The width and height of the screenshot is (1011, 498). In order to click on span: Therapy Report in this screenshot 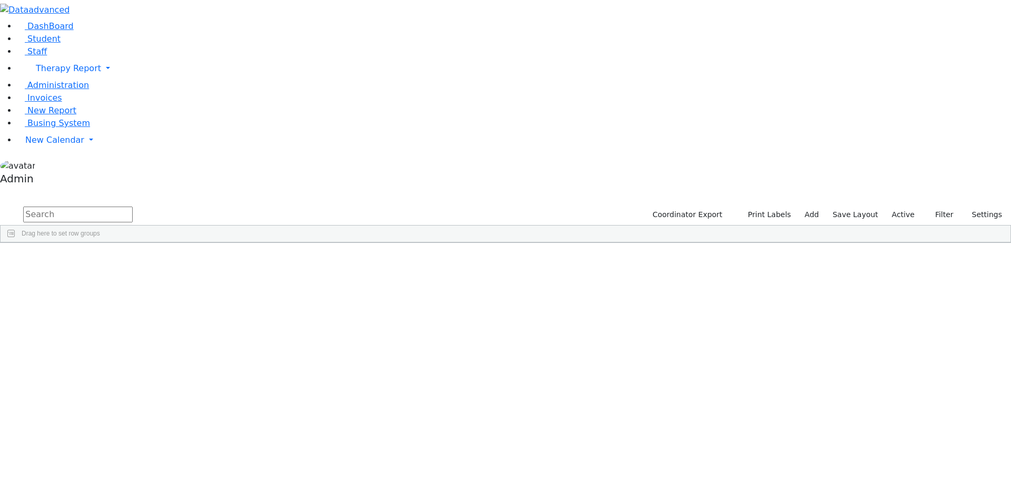, I will do `click(68, 68)`.